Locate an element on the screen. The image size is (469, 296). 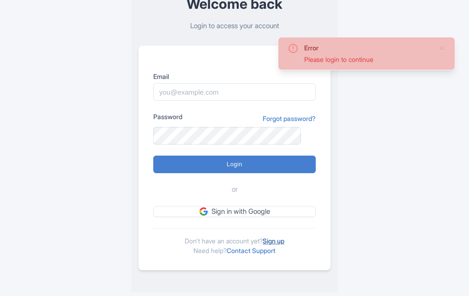
div: Don't have an account yet? Need help? is located at coordinates (234, 241).